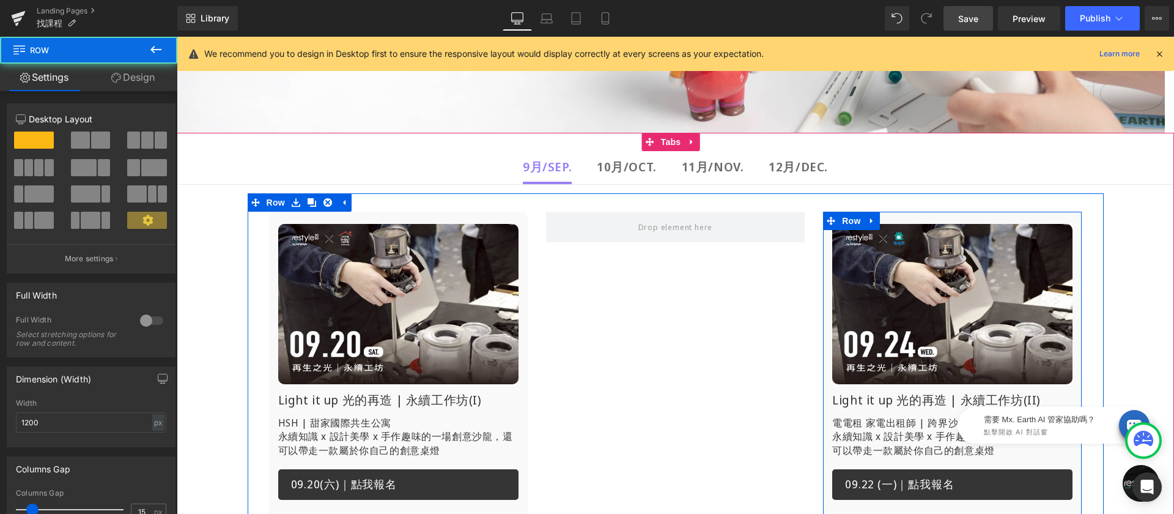 This screenshot has width=1174, height=514. What do you see at coordinates (133, 77) in the screenshot?
I see `a: Design` at bounding box center [133, 77].